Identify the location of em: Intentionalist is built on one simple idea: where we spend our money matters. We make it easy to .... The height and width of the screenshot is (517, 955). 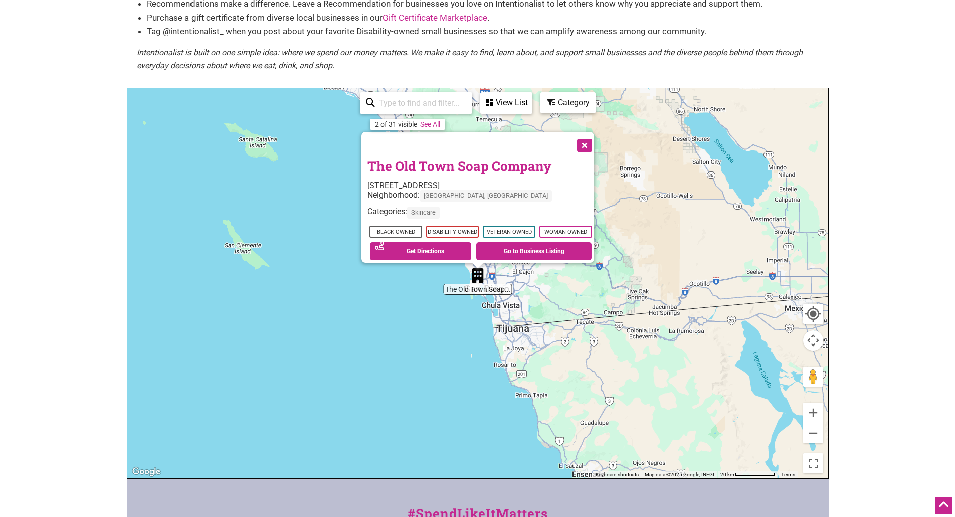
(470, 59).